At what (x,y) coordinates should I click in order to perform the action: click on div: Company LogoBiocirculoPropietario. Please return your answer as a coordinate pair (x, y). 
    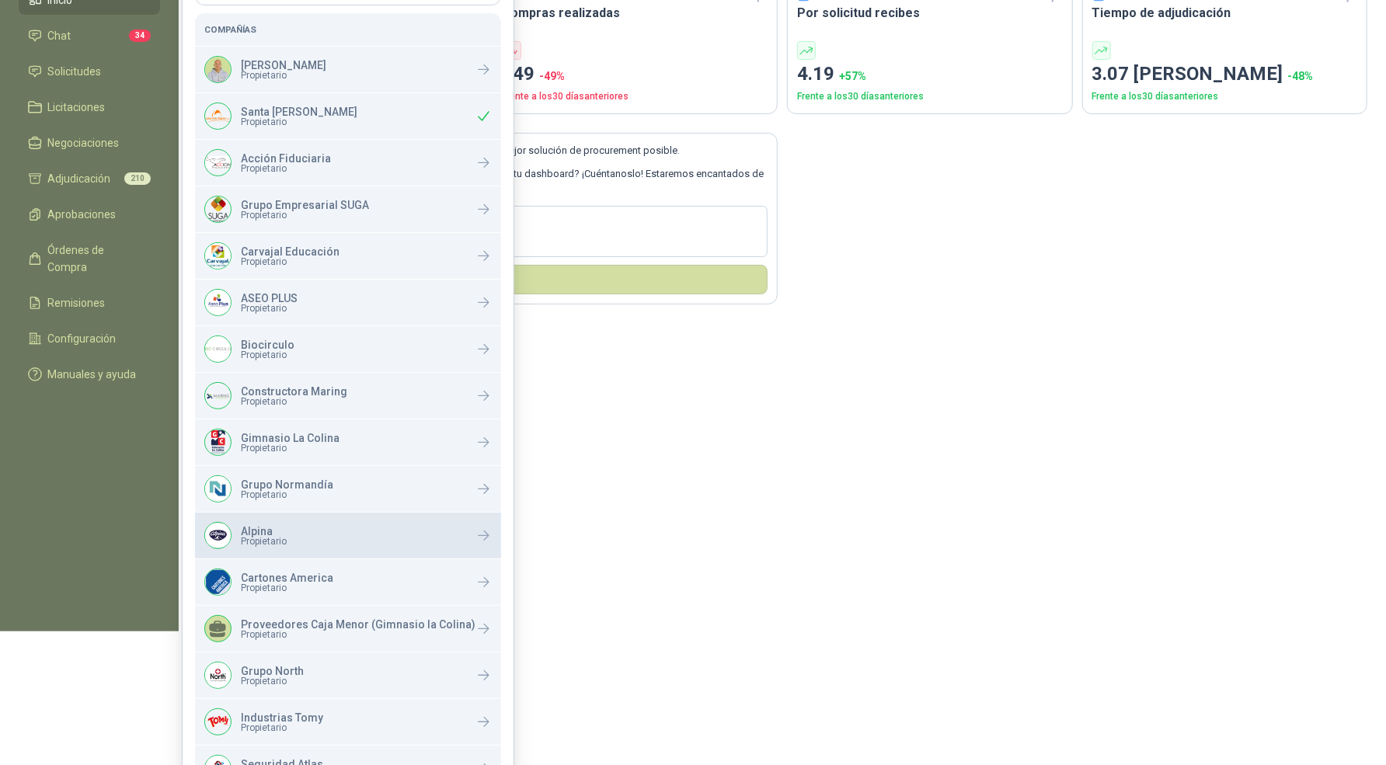
    Looking at the image, I should click on (348, 349).